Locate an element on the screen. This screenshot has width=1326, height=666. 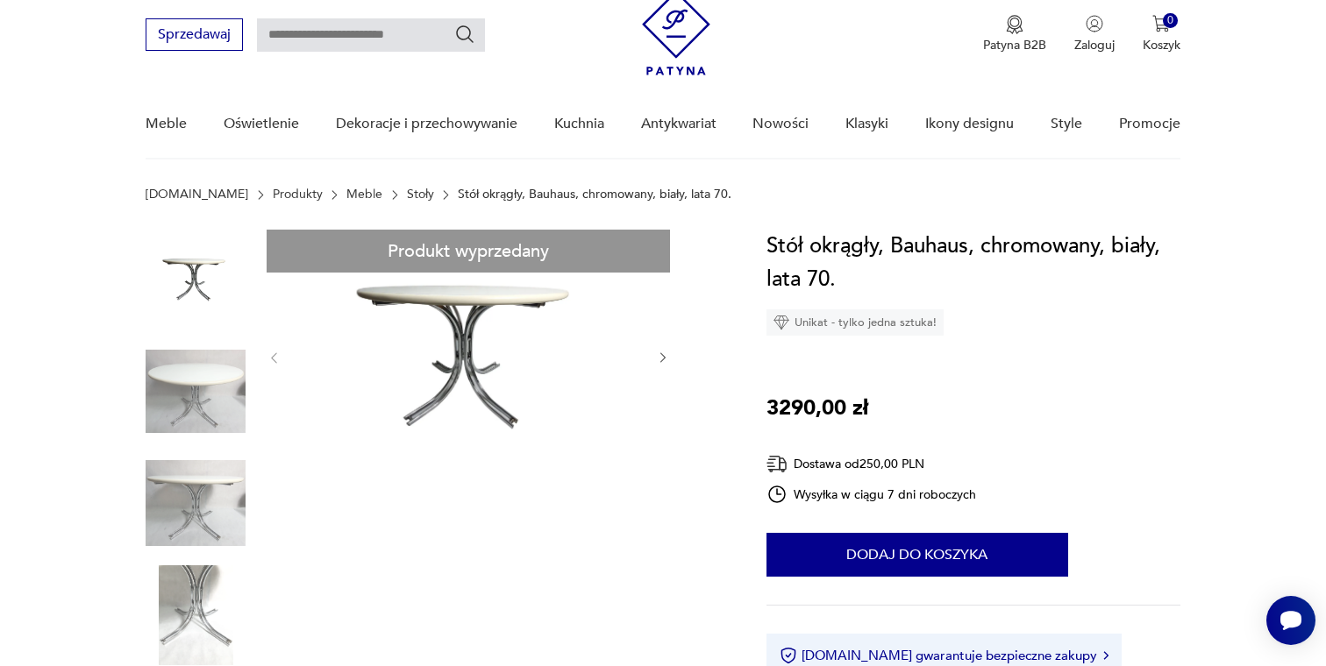
a: Dekoracje i przechowywanie is located at coordinates (426, 124).